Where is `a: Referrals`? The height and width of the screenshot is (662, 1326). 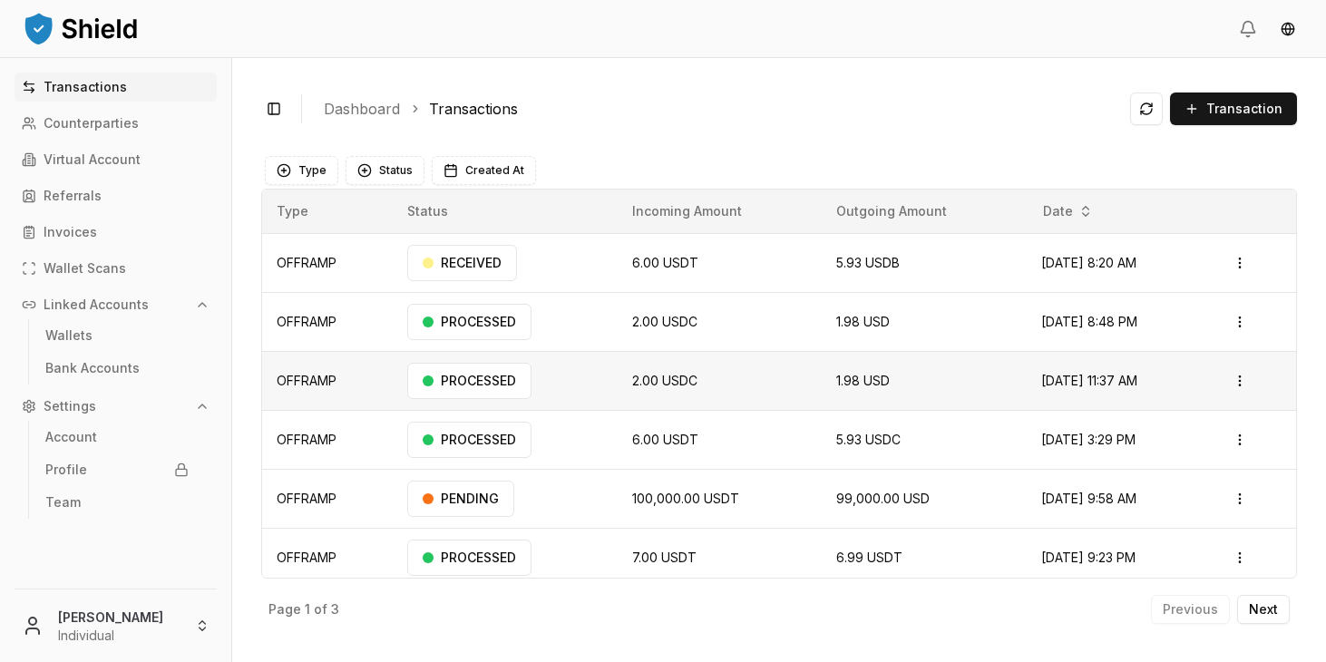 a: Referrals is located at coordinates (115, 196).